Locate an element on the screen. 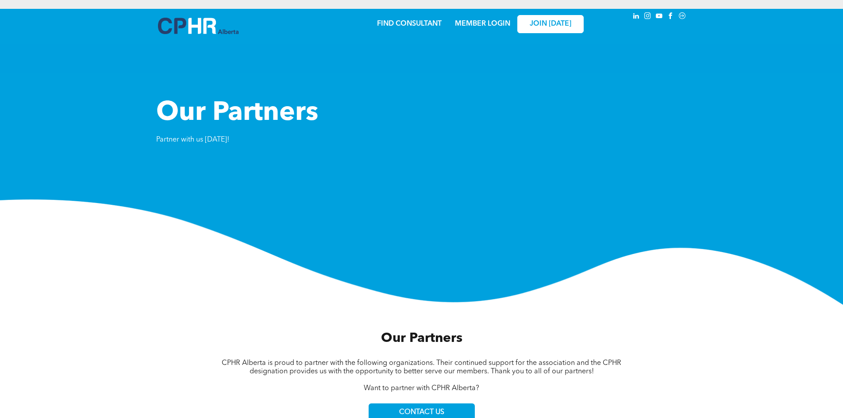  img: A blue and white logo for cp alberta is located at coordinates (198, 26).